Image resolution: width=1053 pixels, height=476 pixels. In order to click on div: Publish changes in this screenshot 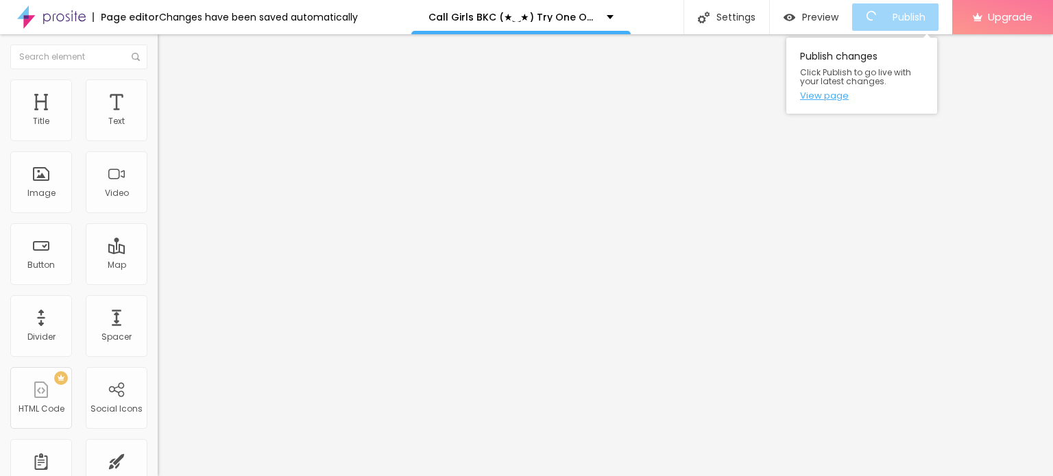, I will do `click(862, 75)`.